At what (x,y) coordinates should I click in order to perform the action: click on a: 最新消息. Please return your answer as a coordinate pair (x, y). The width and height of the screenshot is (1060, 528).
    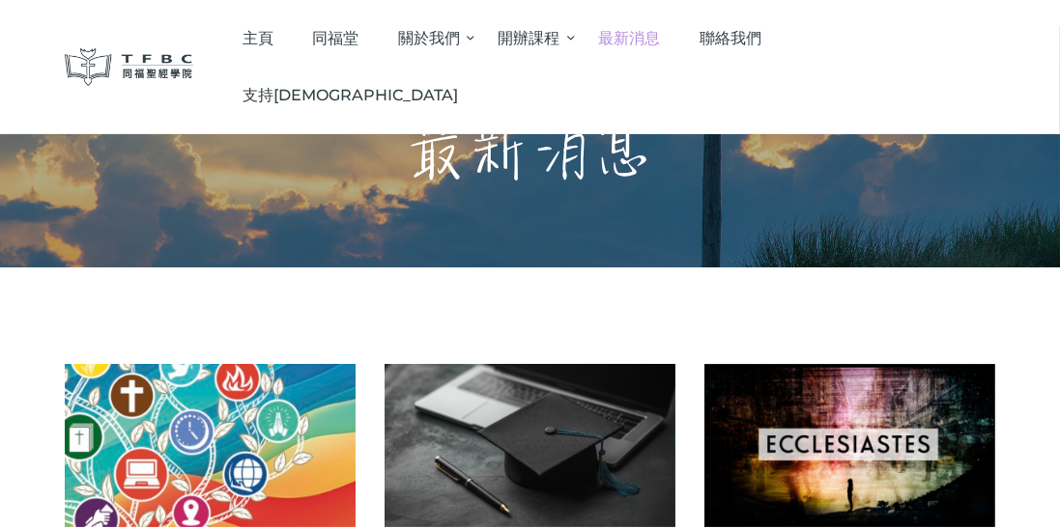
    Looking at the image, I should click on (629, 38).